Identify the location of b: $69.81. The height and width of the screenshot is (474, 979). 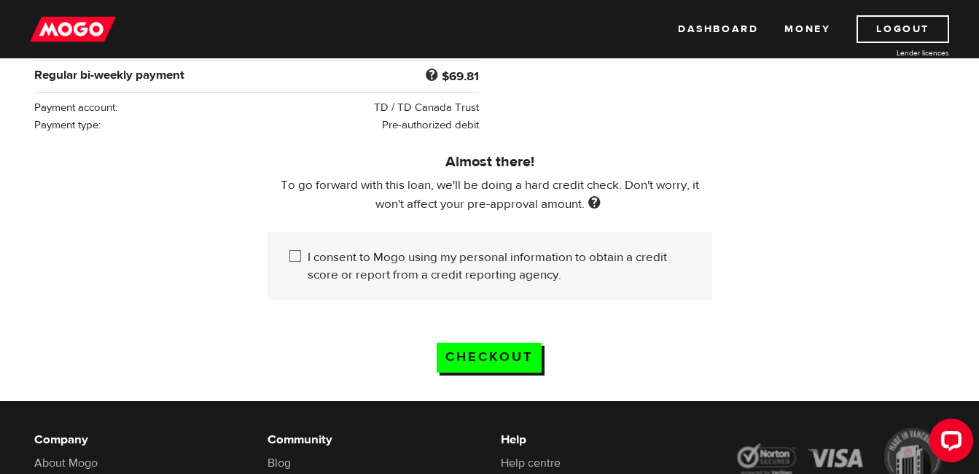
(460, 77).